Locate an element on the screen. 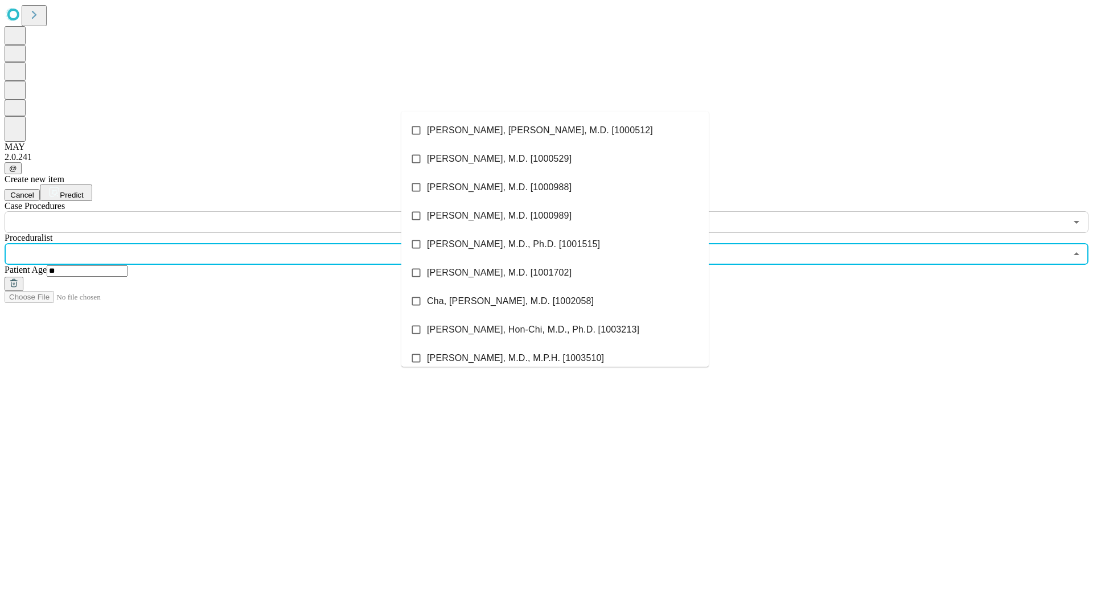 The width and height of the screenshot is (1093, 615). div: MAY is located at coordinates (546, 147).